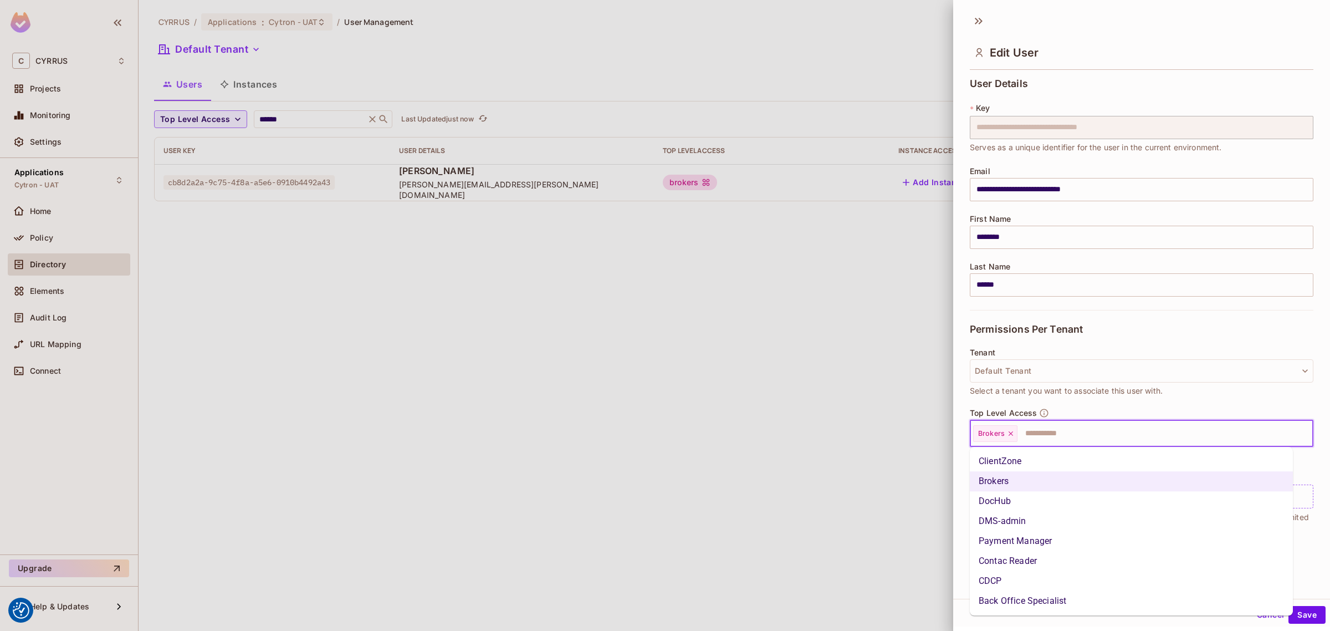  Describe the element at coordinates (1131, 521) in the screenshot. I see `li: DMS-admin` at that location.